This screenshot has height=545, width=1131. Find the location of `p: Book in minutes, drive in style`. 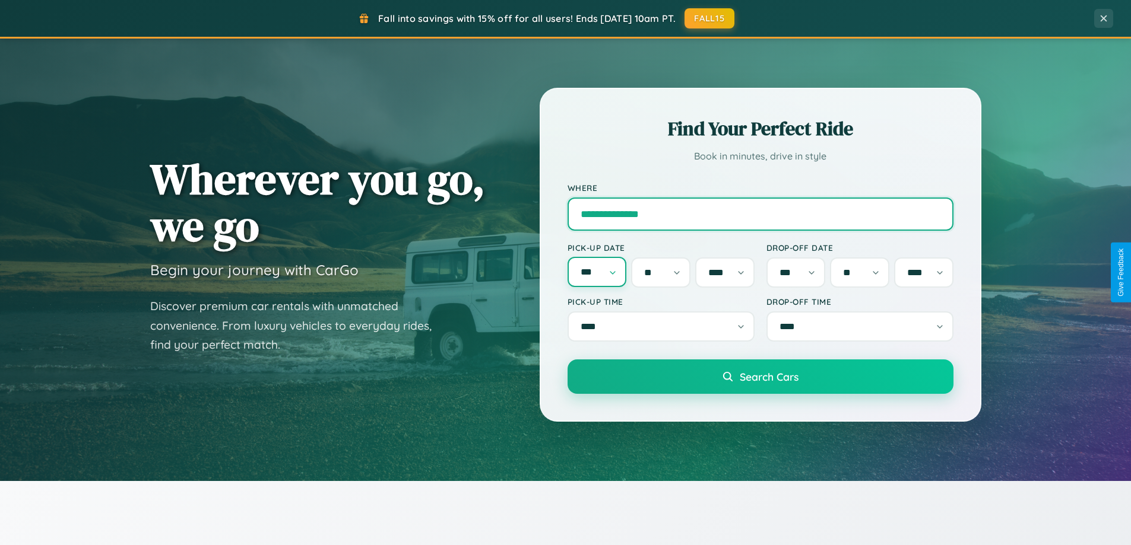

p: Book in minutes, drive in style is located at coordinates (760, 156).